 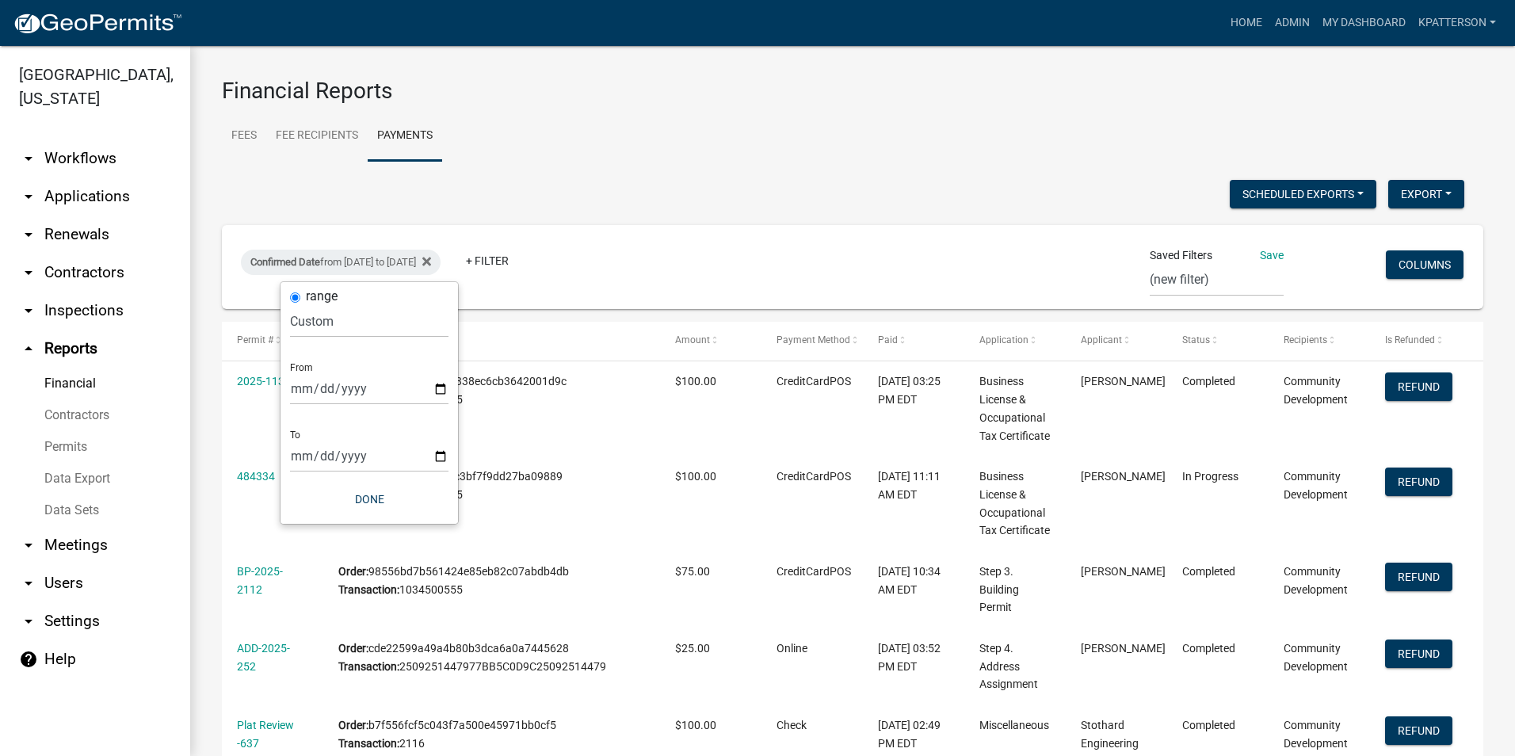 I want to click on a: Plat Review -637, so click(x=265, y=734).